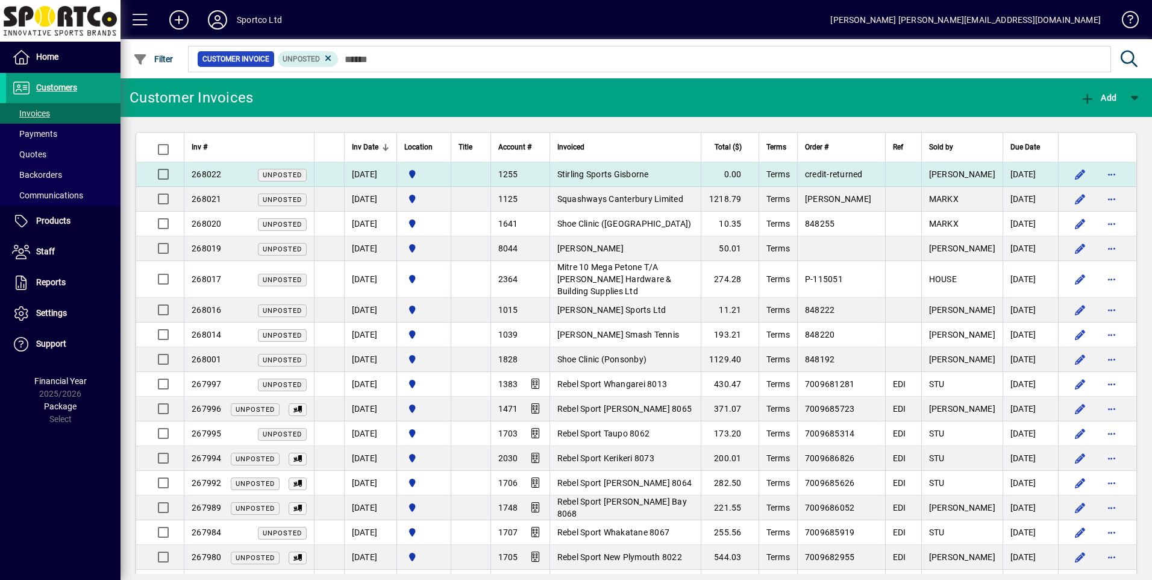  Describe the element at coordinates (207, 483) in the screenshot. I see `span: 267992` at that location.